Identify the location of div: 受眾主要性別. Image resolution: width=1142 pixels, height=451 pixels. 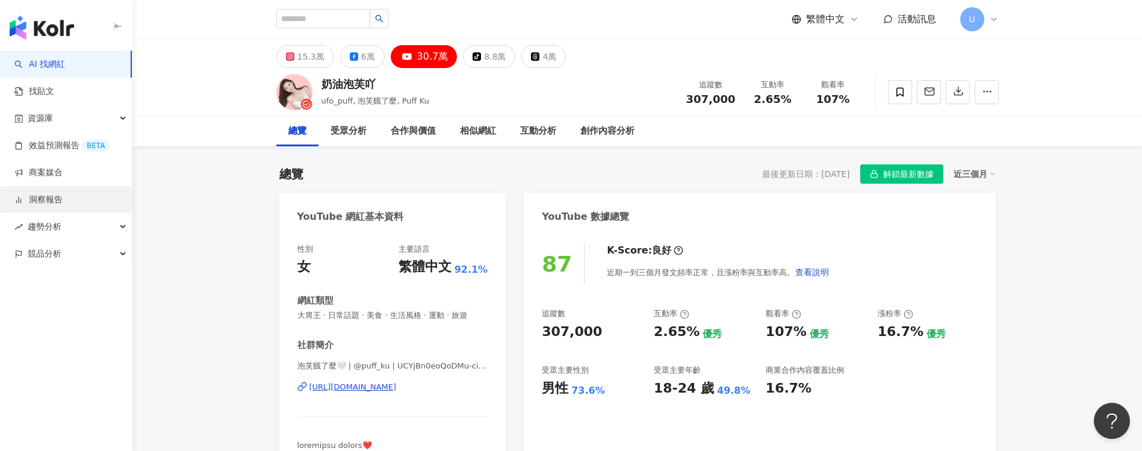
(565, 370).